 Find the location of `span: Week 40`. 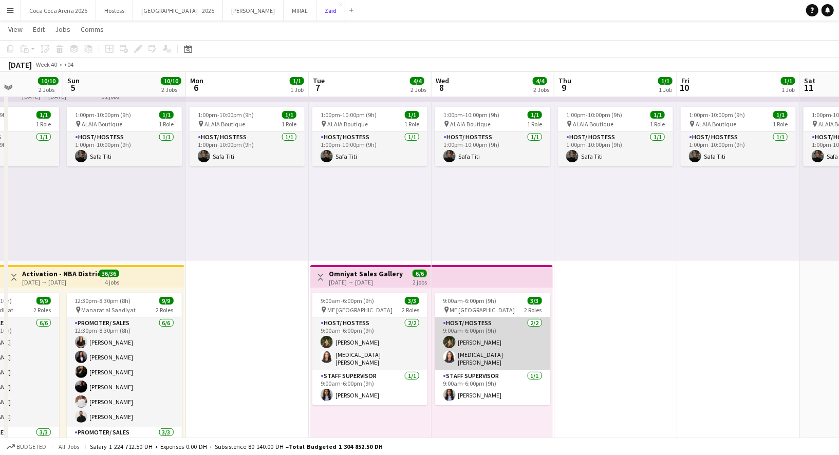

span: Week 40 is located at coordinates (47, 64).